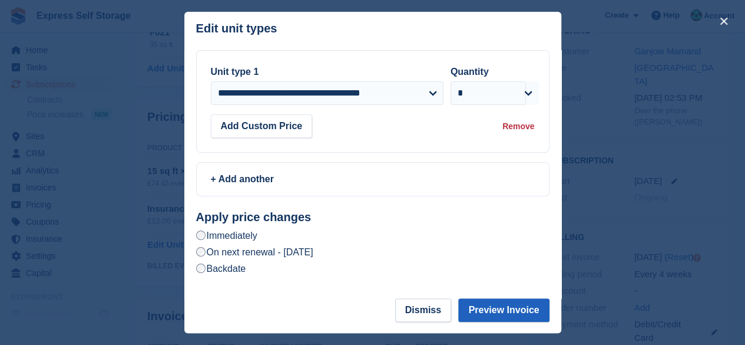  What do you see at coordinates (227, 235) in the screenshot?
I see `label: Immediately` at bounding box center [227, 235].